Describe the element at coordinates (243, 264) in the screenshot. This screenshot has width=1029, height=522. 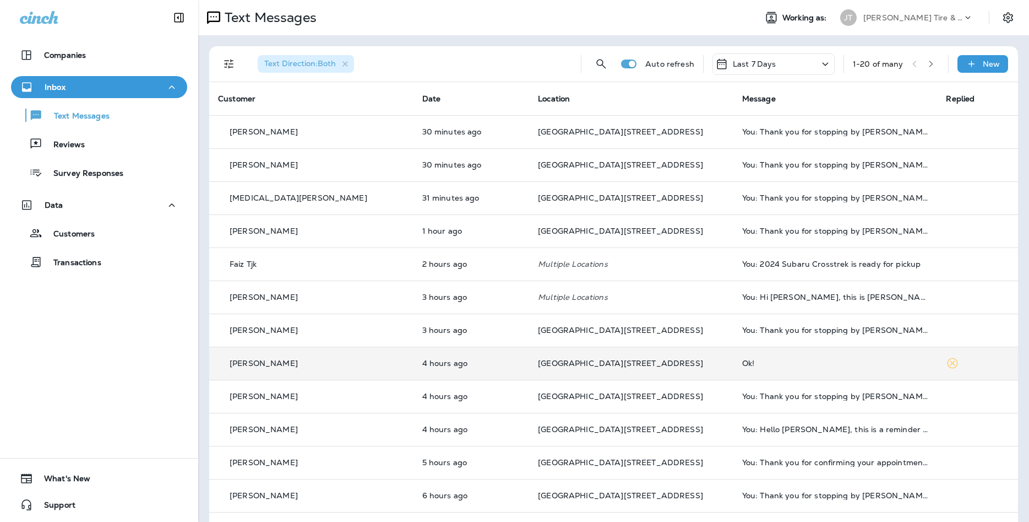
I see `p: Faiz Tjk` at that location.